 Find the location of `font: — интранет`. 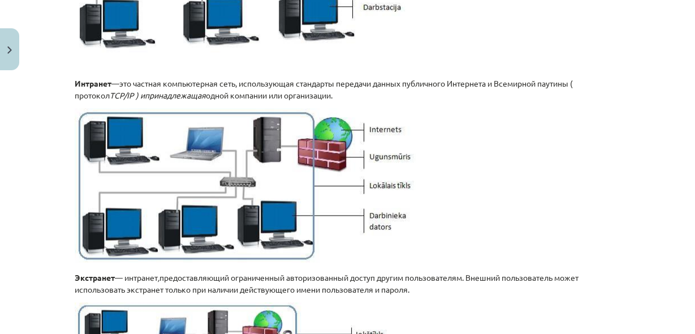

font: — интранет is located at coordinates (136, 277).